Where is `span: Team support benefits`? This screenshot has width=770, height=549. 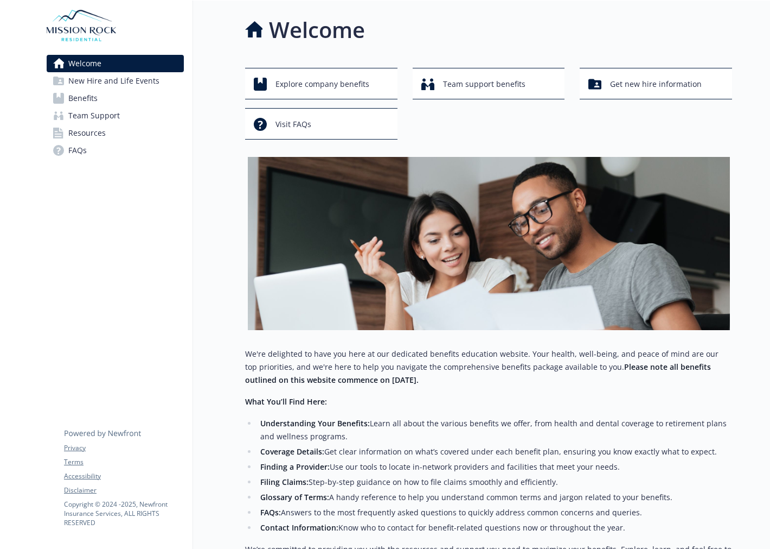
span: Team support benefits is located at coordinates (485, 84).